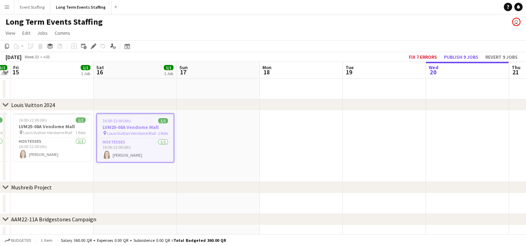 This screenshot has width=526, height=246. Describe the element at coordinates (433, 67) in the screenshot. I see `span: Wed` at that location.